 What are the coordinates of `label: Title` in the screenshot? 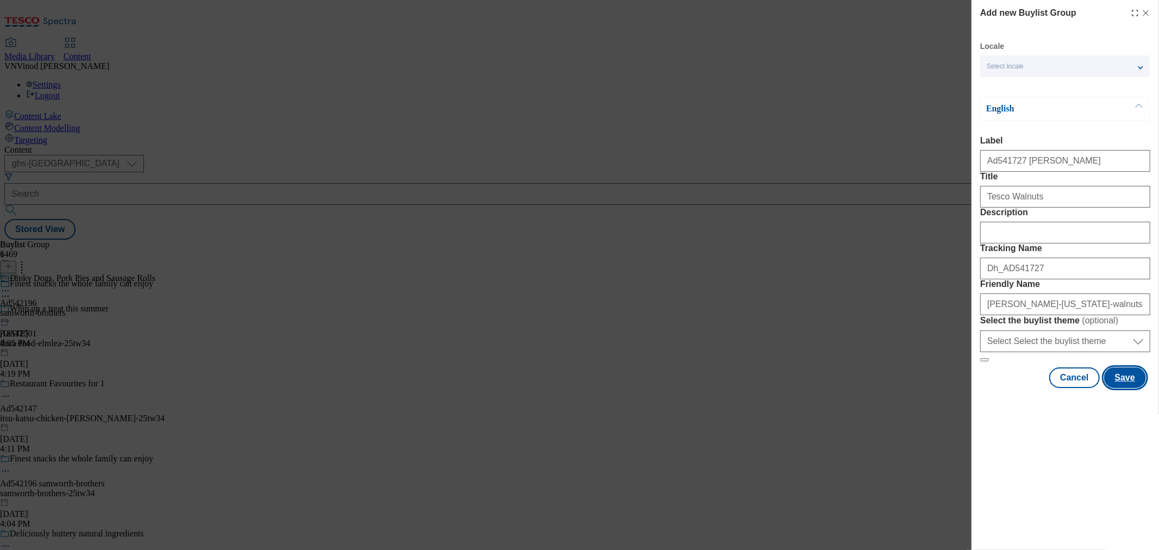 It's located at (1065, 177).